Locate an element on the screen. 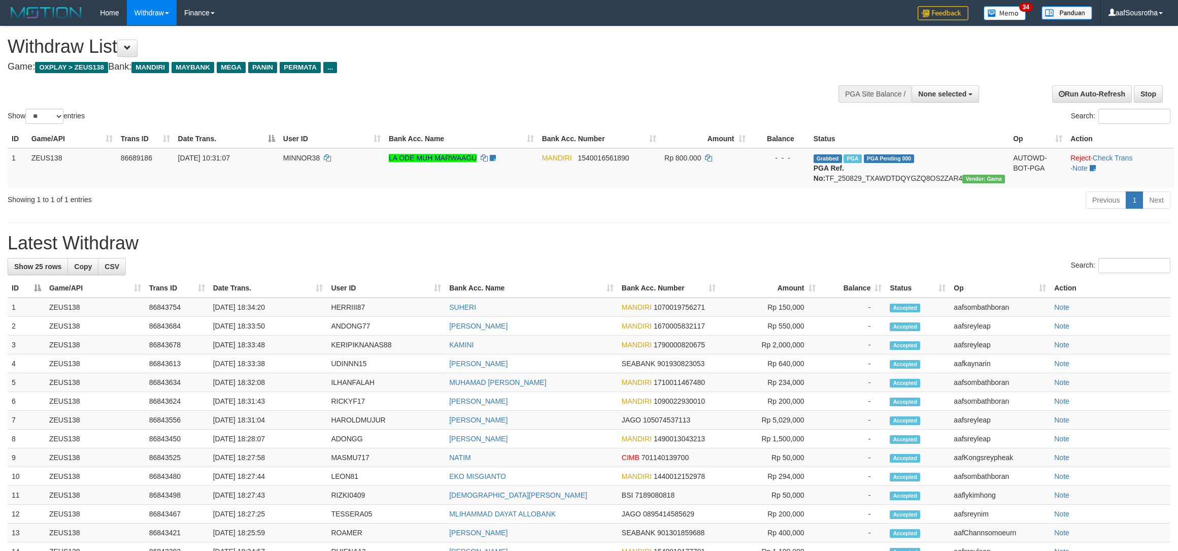 The width and height of the screenshot is (1178, 551). td: 86843624 is located at coordinates (177, 401).